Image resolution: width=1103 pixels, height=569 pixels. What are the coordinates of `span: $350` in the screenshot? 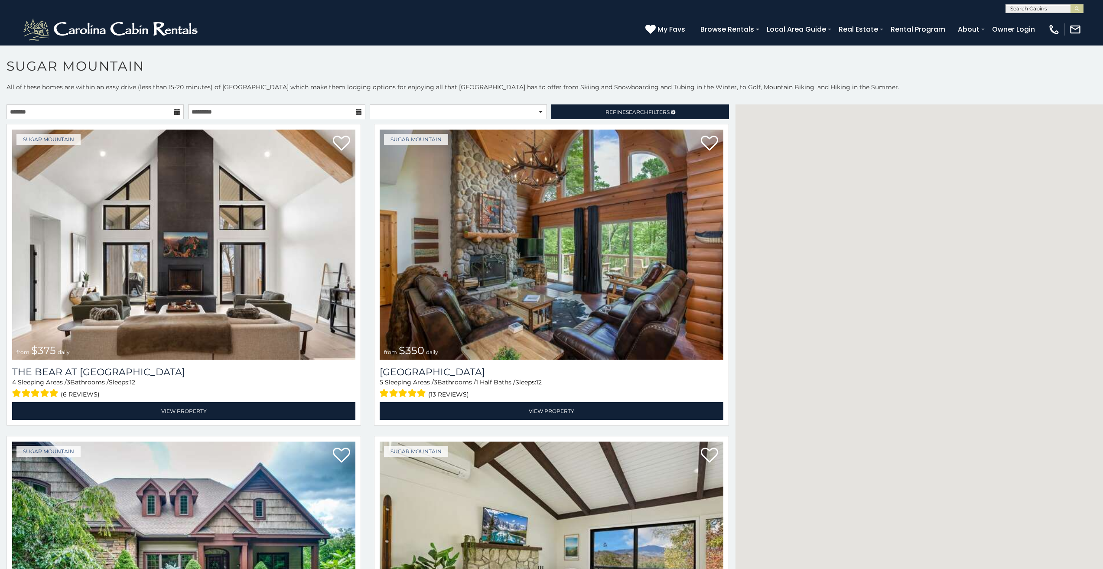 It's located at (411, 350).